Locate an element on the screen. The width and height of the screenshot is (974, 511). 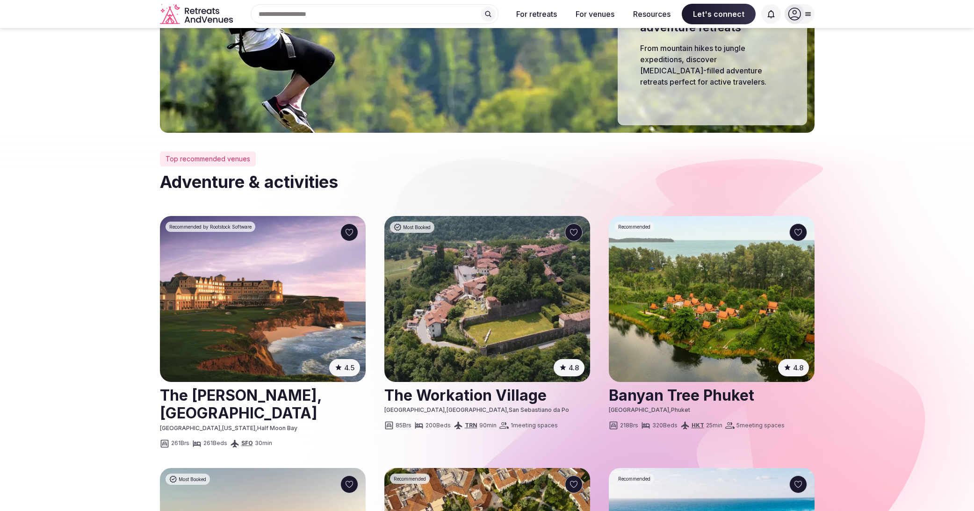
span: 1 meeting spaces is located at coordinates (534, 425).